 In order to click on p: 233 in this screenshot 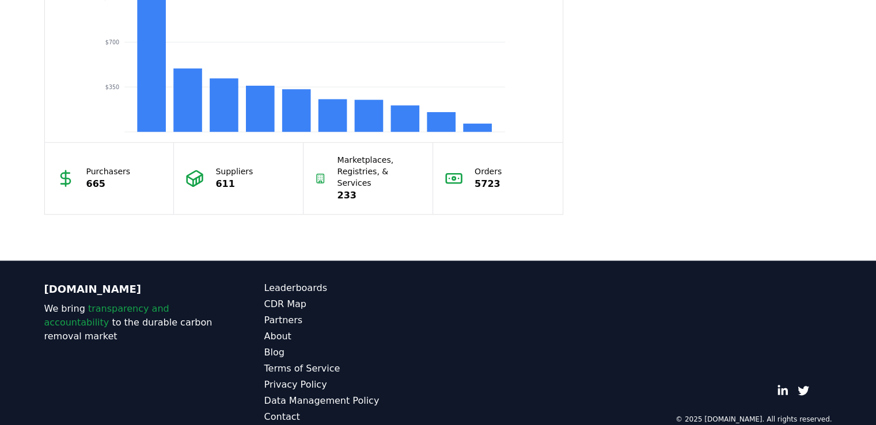, I will do `click(379, 196)`.